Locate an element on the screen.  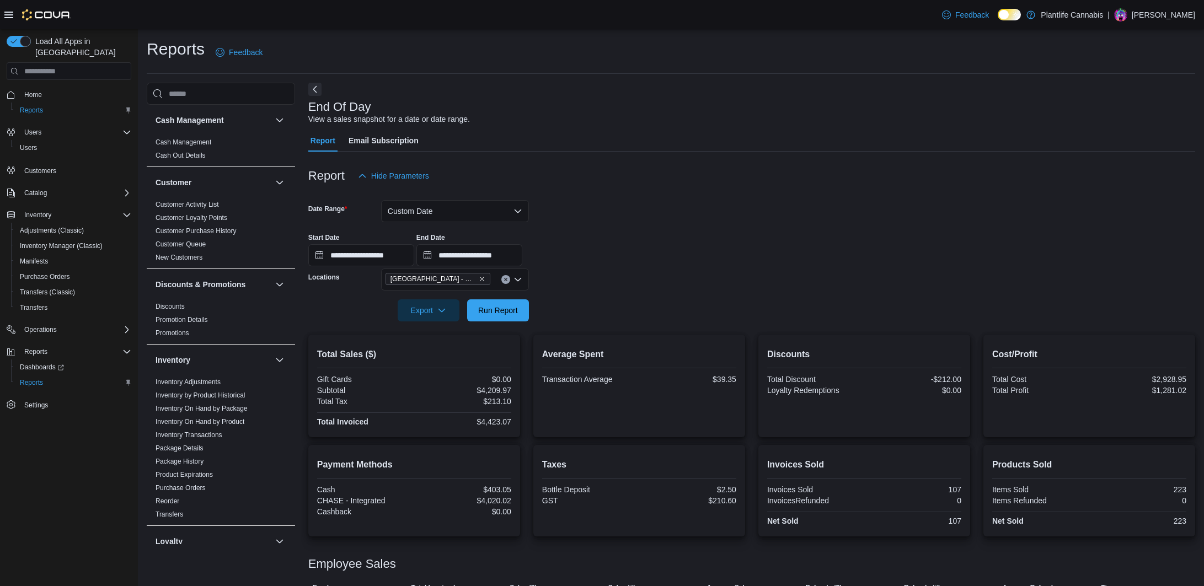
span: Adjustments (Classic) is located at coordinates (52, 230).